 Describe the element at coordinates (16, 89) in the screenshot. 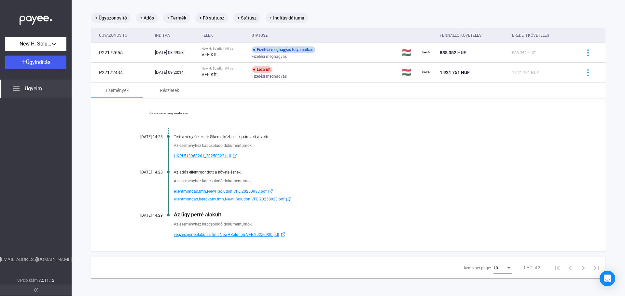

I see `img: list.svg` at that location.